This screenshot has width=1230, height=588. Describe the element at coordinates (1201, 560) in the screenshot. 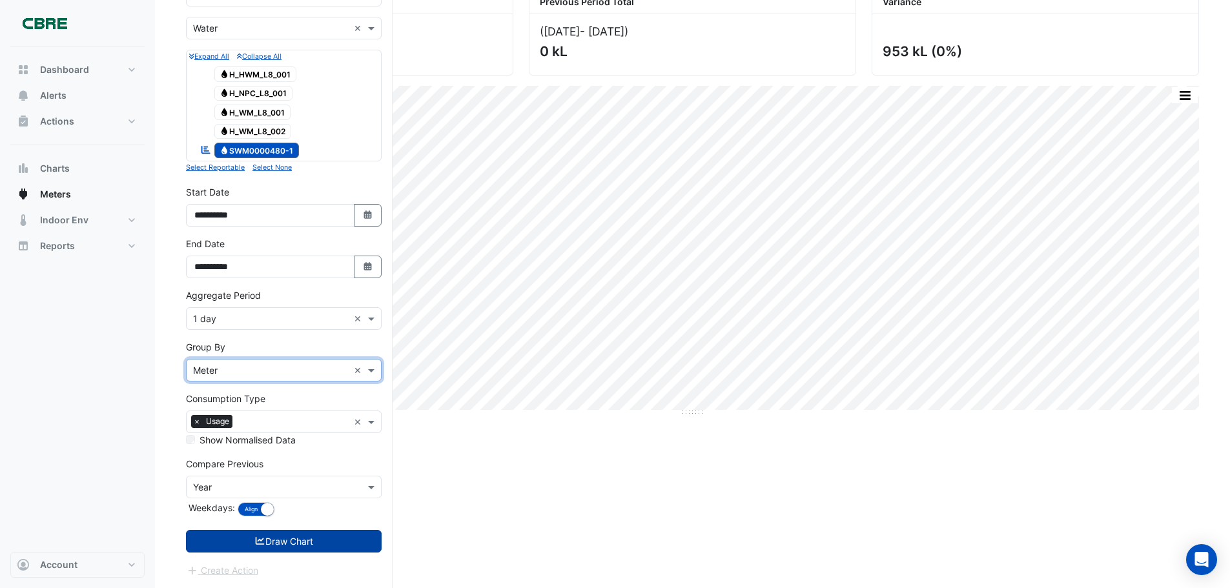

I see `div: Open Intercom Messenger` at that location.